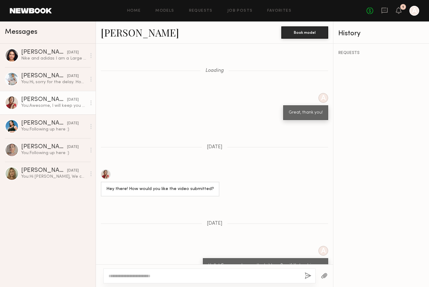  Describe the element at coordinates (134, 11) in the screenshot. I see `a: Home` at that location.